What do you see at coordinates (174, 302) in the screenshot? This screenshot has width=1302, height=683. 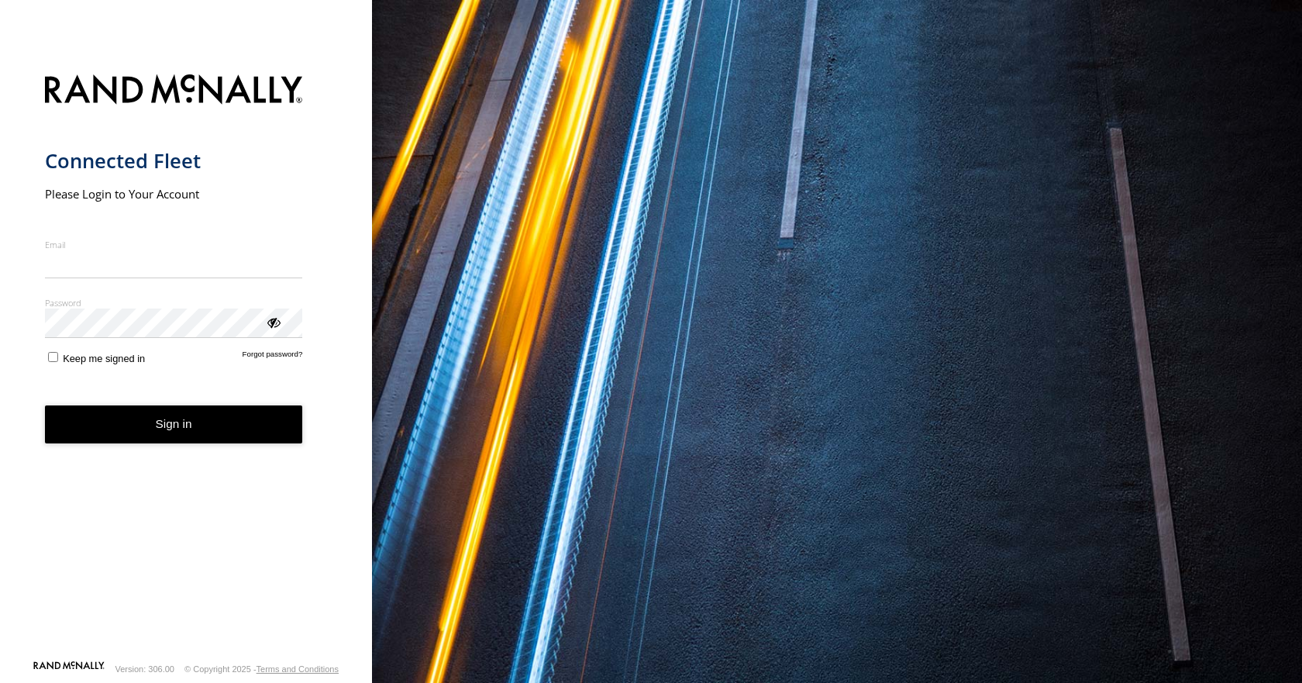 I see `label: Password` at bounding box center [174, 302].